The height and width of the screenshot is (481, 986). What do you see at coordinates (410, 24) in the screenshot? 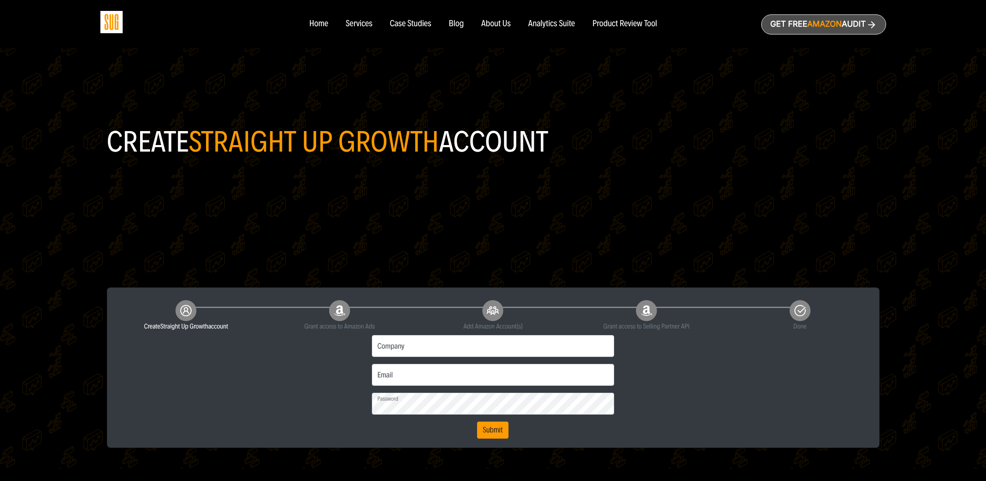
I see `a: Case Studies` at bounding box center [410, 24].